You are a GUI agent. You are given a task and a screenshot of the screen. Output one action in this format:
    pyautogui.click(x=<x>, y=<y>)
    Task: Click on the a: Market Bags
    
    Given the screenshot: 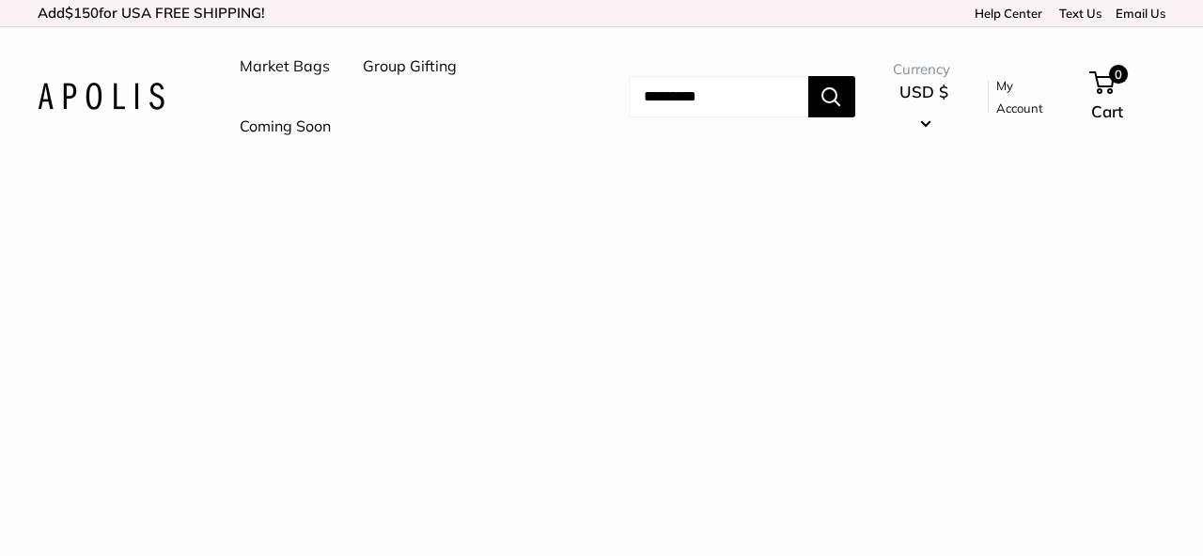 What is the action you would take?
    pyautogui.click(x=285, y=67)
    